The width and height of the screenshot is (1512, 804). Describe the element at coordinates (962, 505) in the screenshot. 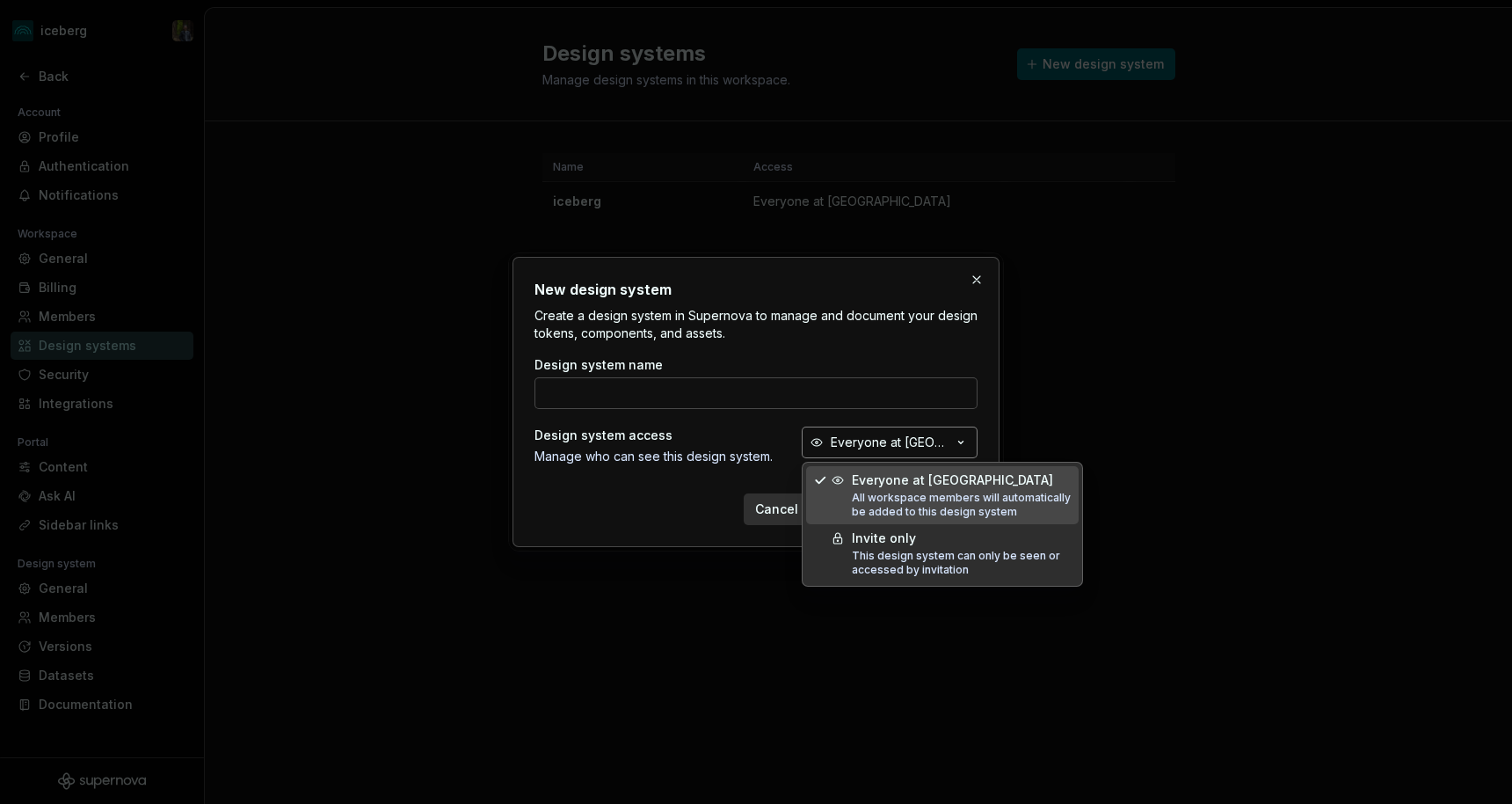

I see `div: All workspace members will automatically be added to this design system` at that location.